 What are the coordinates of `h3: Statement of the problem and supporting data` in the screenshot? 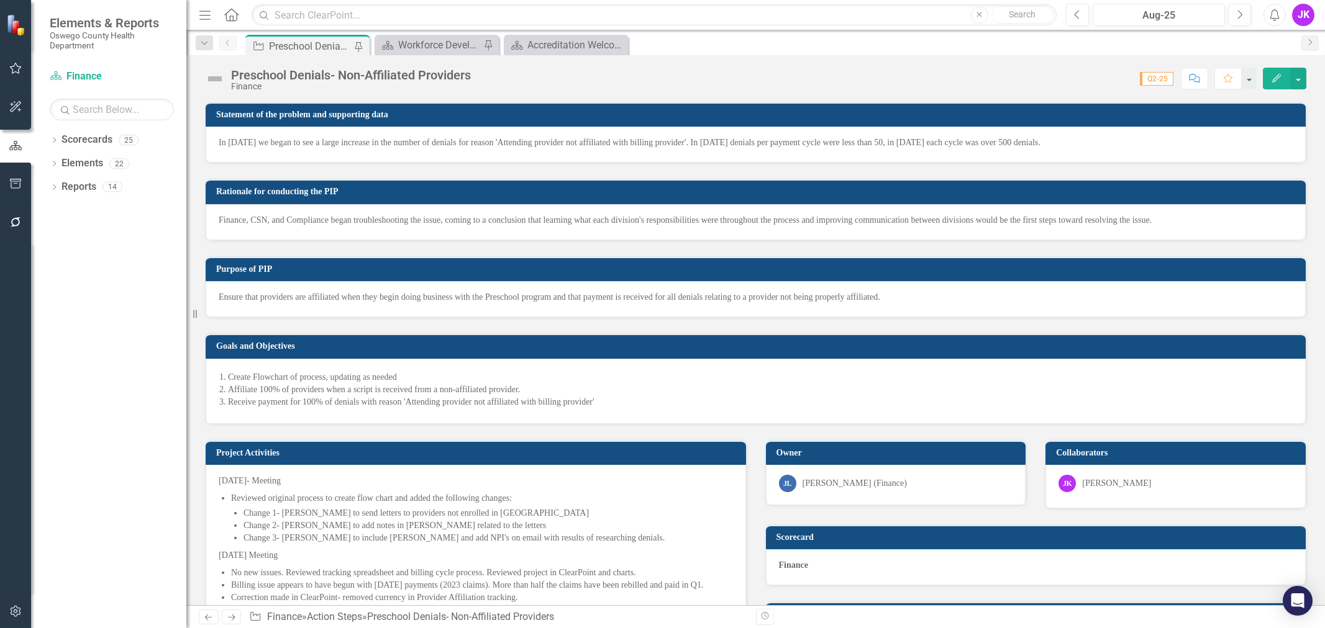 It's located at (758, 114).